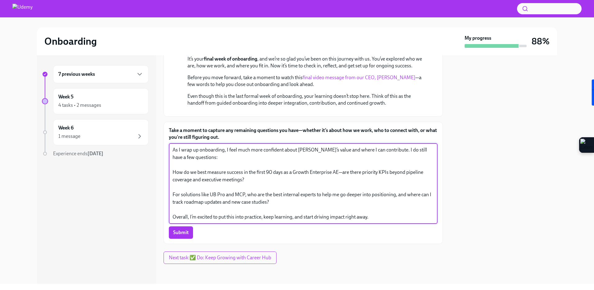 The image size is (594, 290). Describe the element at coordinates (307, 81) in the screenshot. I see `p: Before you move forward, take a moment to watch this —a few words to help you close out onboardin...` at that location.